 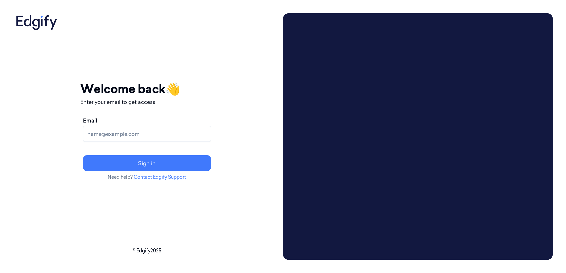 What do you see at coordinates (147, 102) in the screenshot?
I see `p: Enter your email to get access` at bounding box center [147, 102].